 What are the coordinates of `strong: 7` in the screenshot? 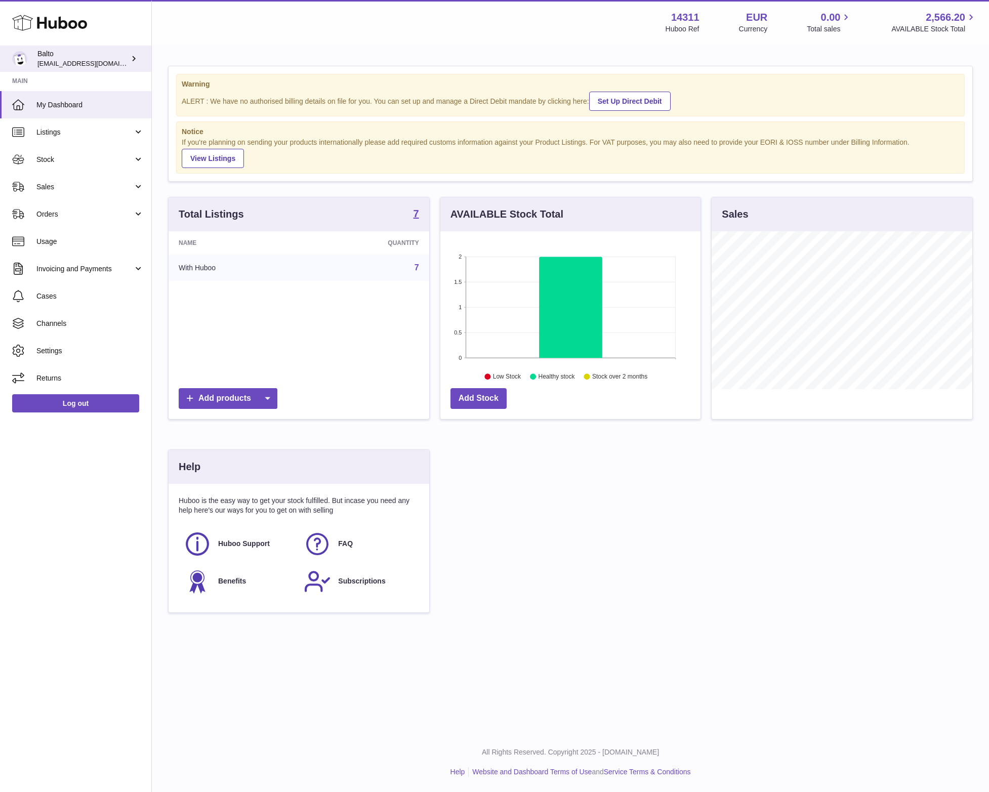 It's located at (416, 214).